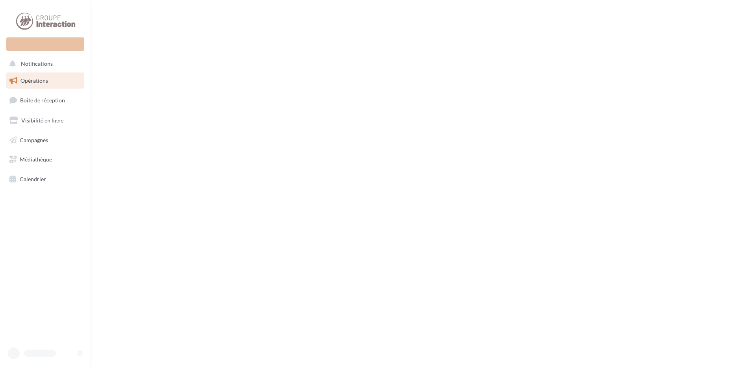  What do you see at coordinates (45, 121) in the screenshot?
I see `a: Visibilité en ligne` at bounding box center [45, 121].